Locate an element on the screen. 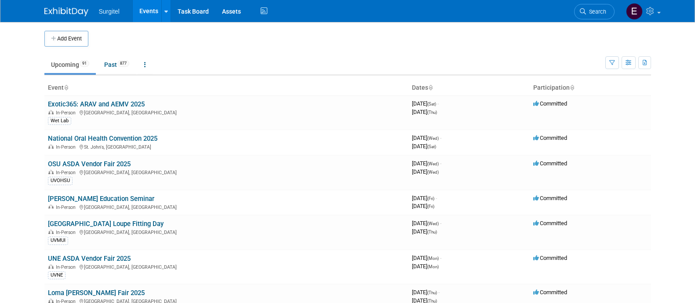  a: UNE ASDA Vendor Fair 2025 is located at coordinates (89, 258).